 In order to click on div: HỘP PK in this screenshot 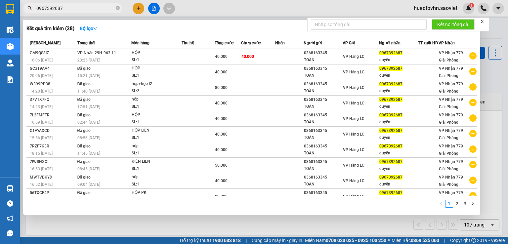, I will do `click(156, 193)`.